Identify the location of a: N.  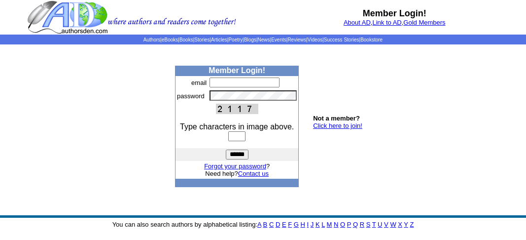
(336, 224).